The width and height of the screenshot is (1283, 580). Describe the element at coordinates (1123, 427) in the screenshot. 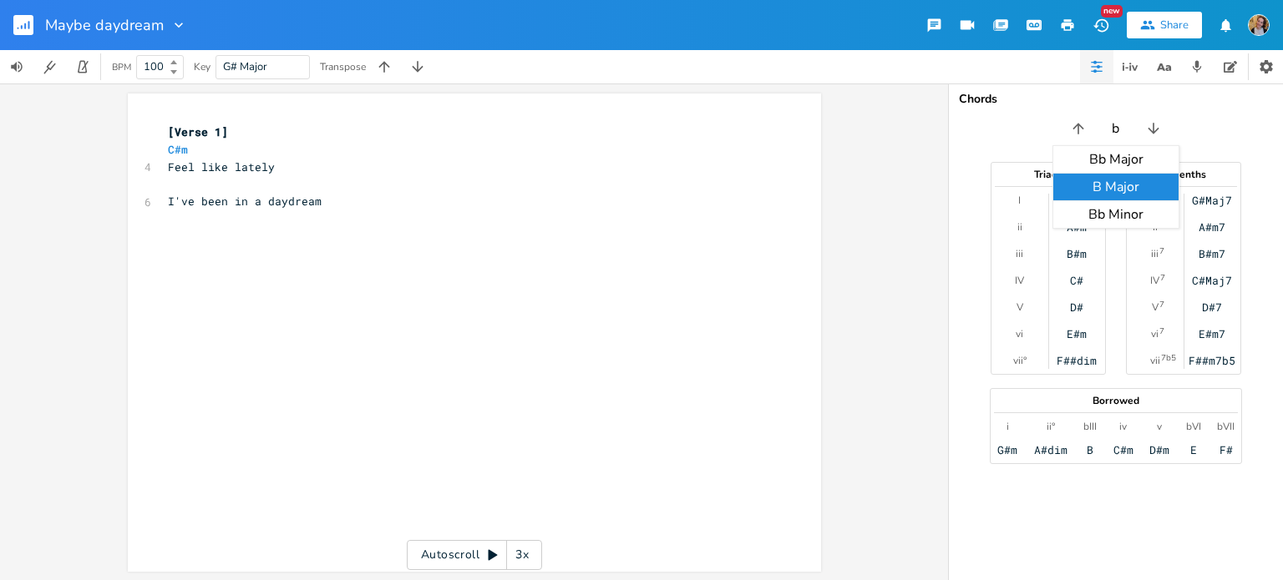

I see `div: iv` at that location.